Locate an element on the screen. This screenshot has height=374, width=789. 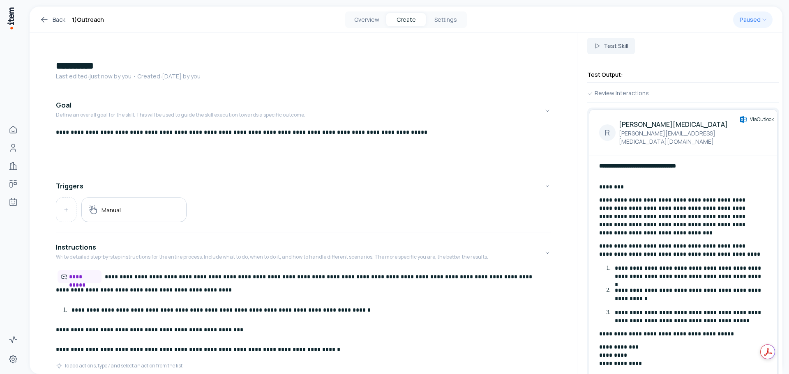
a: Activity is located at coordinates (13, 340).